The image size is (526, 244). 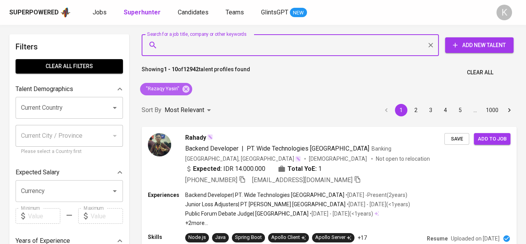 I want to click on a: Superpoweredapp logo, so click(x=40, y=12).